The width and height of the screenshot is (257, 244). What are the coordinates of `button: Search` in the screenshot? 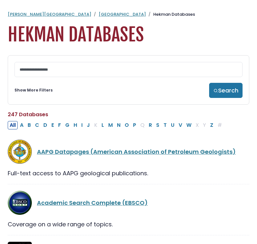 It's located at (226, 90).